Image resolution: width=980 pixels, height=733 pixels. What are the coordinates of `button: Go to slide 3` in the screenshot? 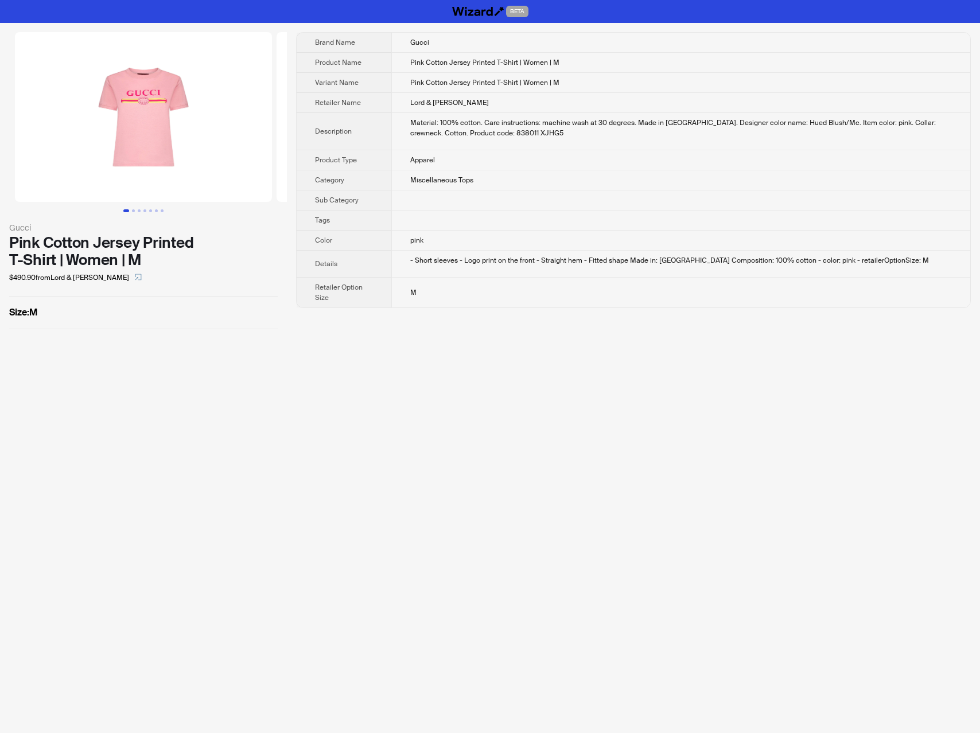 It's located at (139, 211).